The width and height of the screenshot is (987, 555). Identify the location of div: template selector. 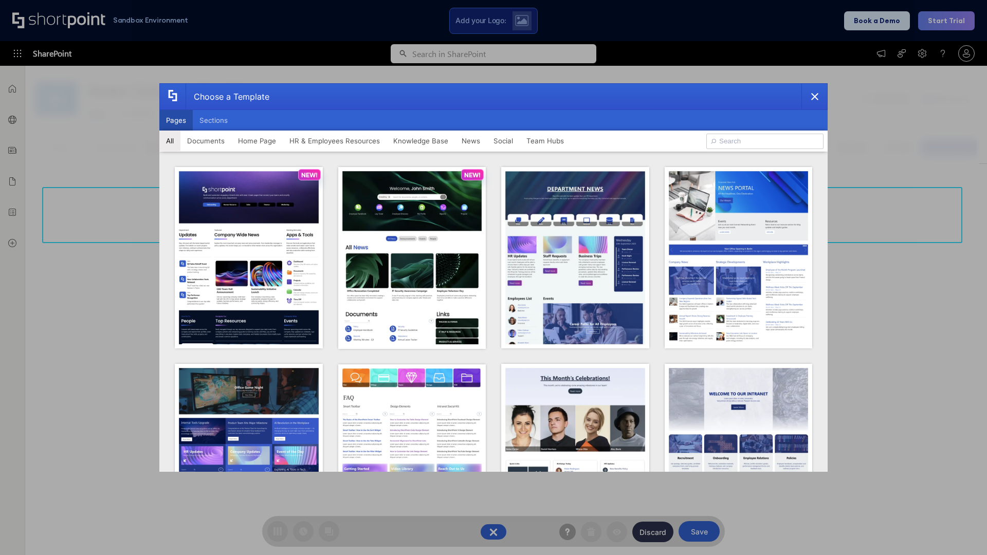
(493, 277).